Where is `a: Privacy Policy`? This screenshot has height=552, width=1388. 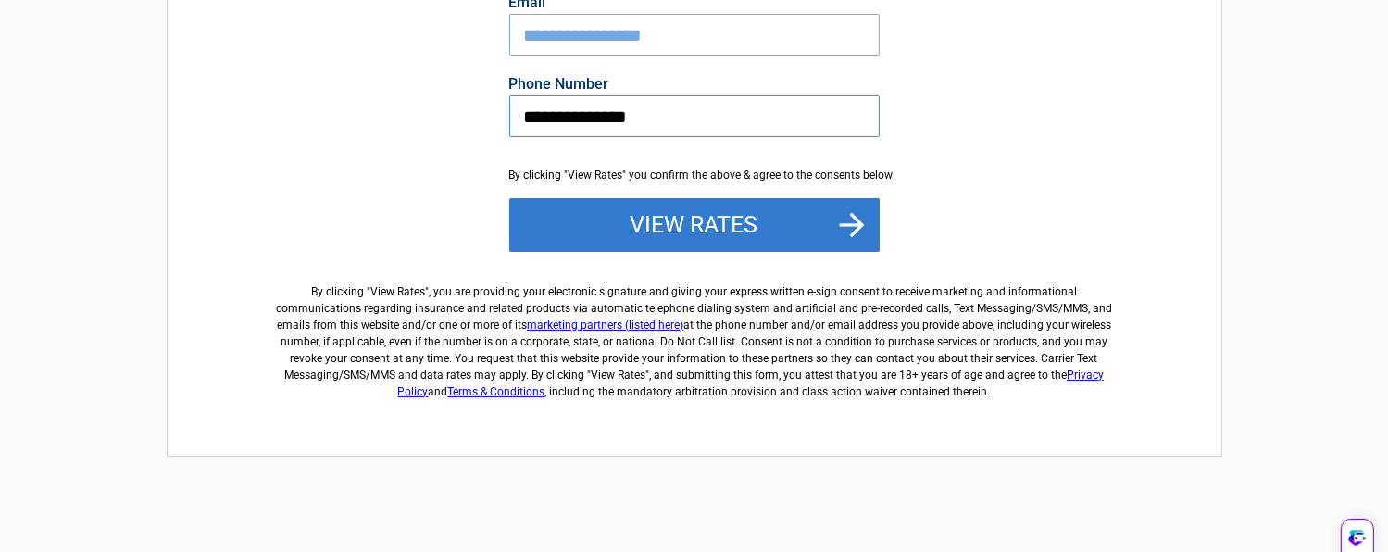
a: Privacy Policy is located at coordinates (751, 383).